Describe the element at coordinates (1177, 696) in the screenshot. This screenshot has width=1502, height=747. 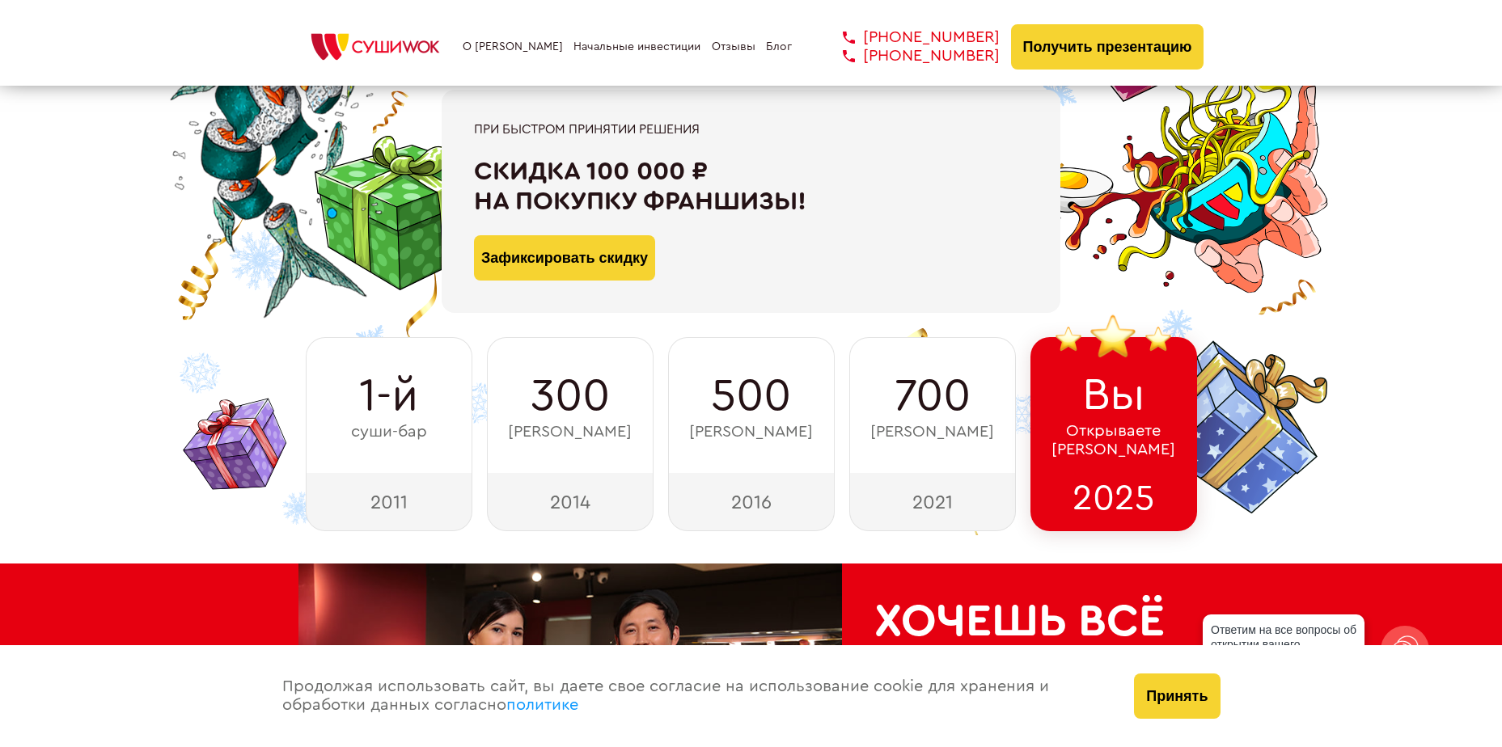
I see `button: Принять` at that location.